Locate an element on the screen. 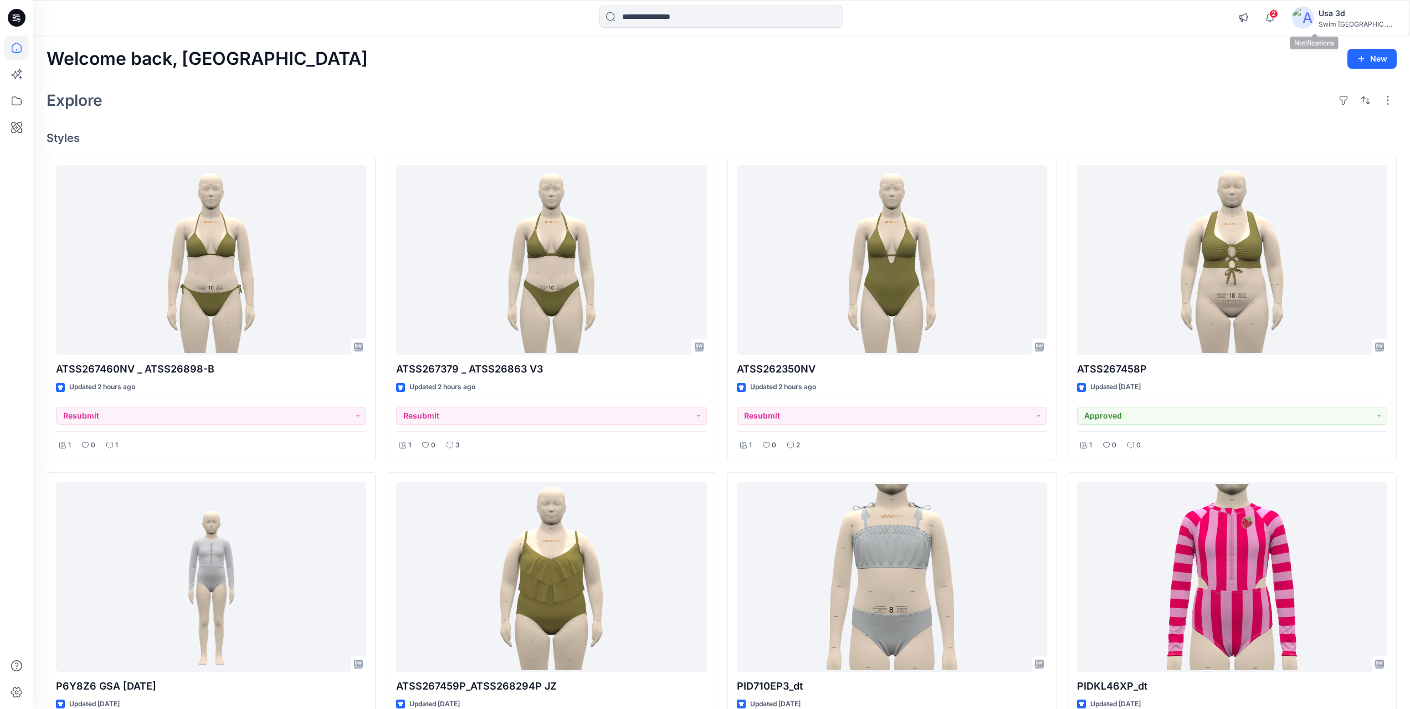  a: P6Y8Z6 GSA 2025.09.02 is located at coordinates (211, 576).